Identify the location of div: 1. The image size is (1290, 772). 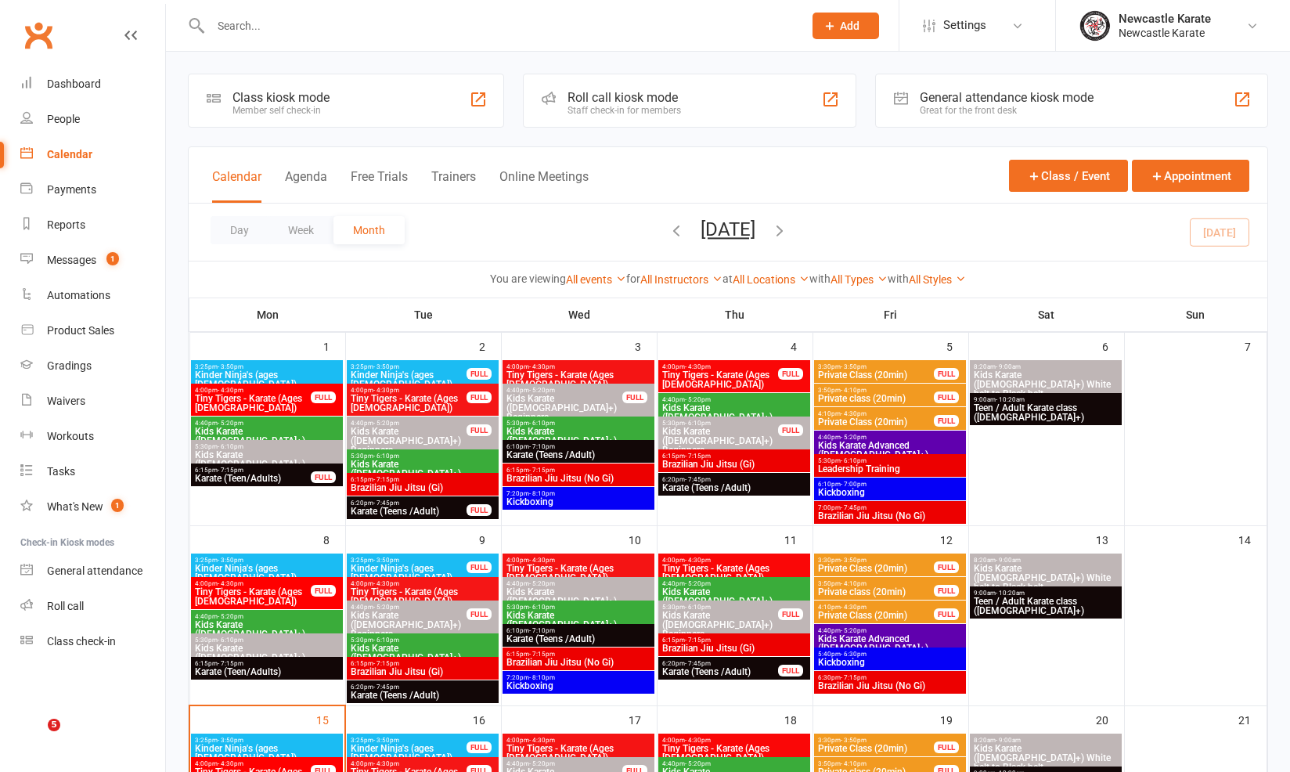
(334, 345).